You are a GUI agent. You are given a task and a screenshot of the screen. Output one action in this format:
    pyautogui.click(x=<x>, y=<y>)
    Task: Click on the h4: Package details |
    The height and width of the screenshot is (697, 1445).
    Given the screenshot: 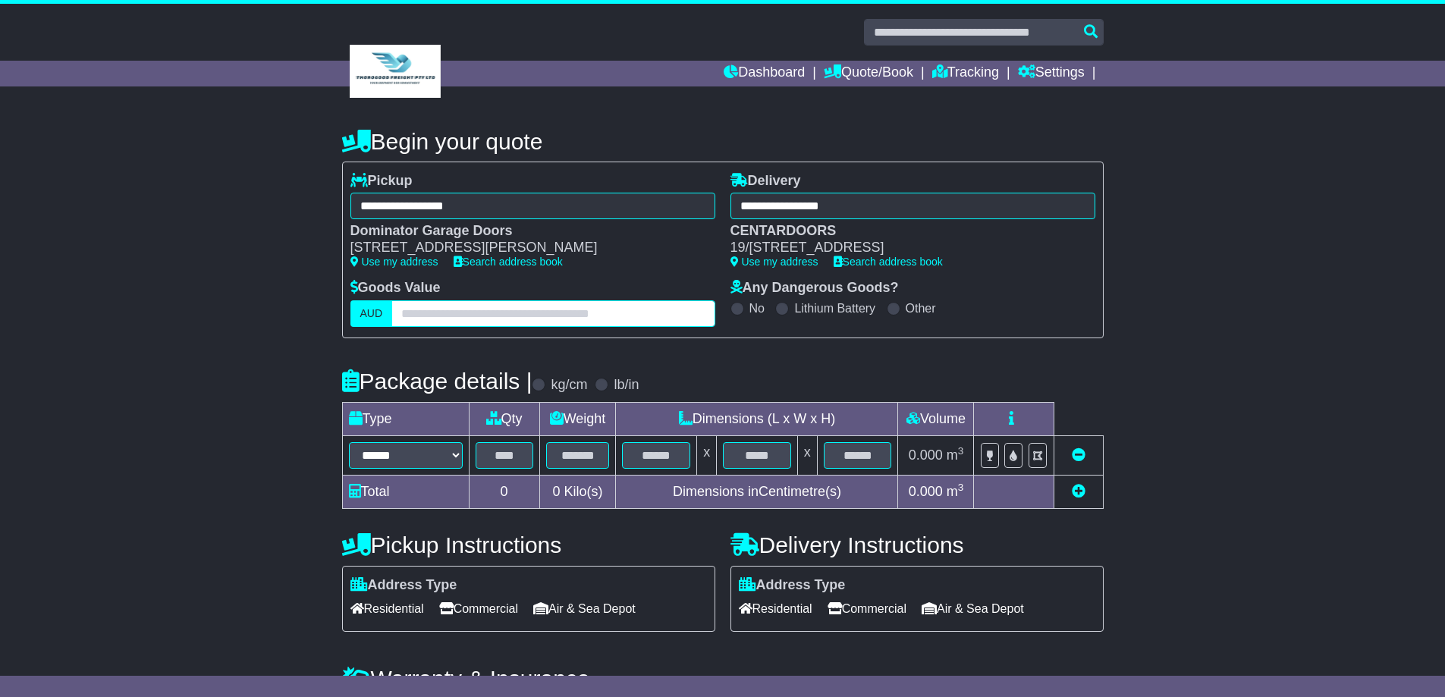 What is the action you would take?
    pyautogui.click(x=437, y=381)
    